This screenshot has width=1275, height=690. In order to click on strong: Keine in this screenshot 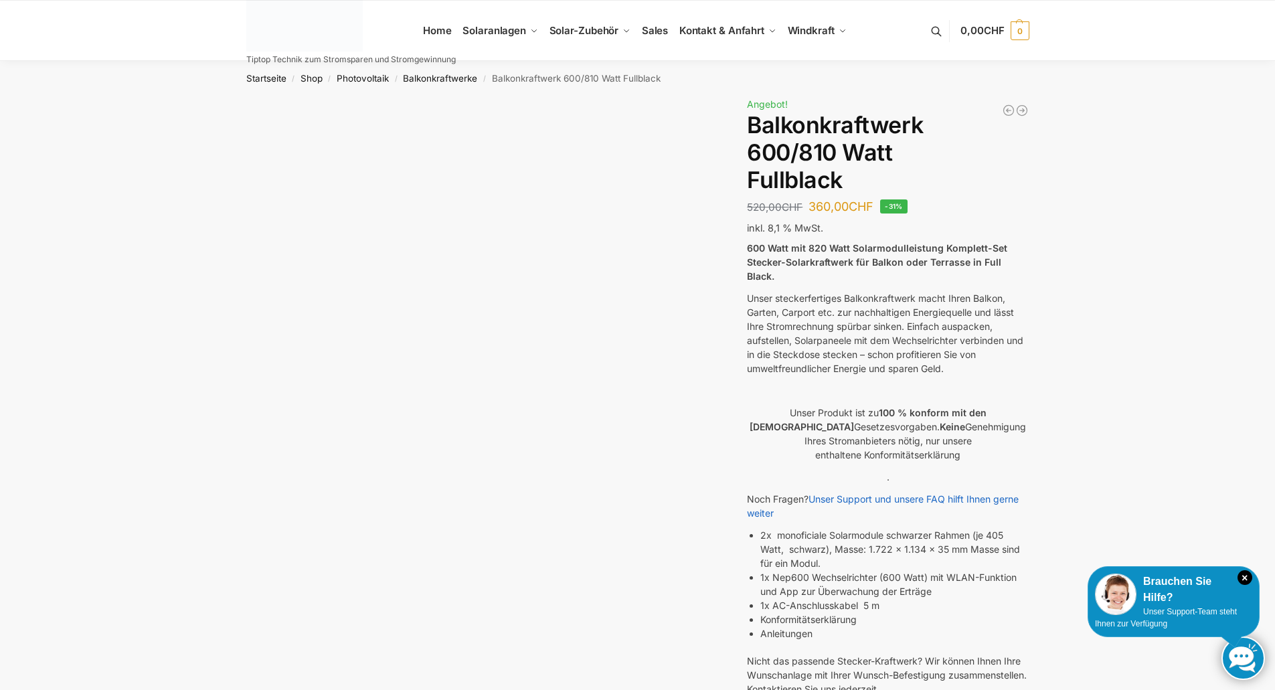, I will do `click(952, 426)`.